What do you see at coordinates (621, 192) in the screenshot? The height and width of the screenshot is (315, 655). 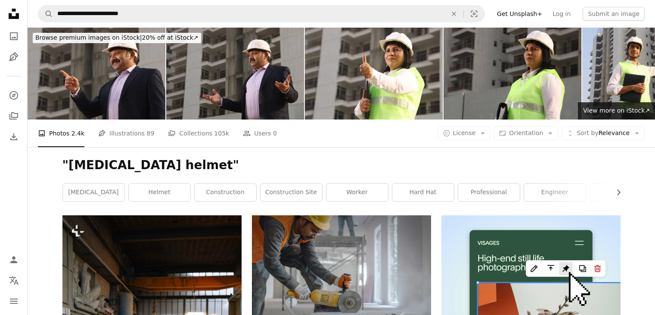 I see `a: safety` at bounding box center [621, 192].